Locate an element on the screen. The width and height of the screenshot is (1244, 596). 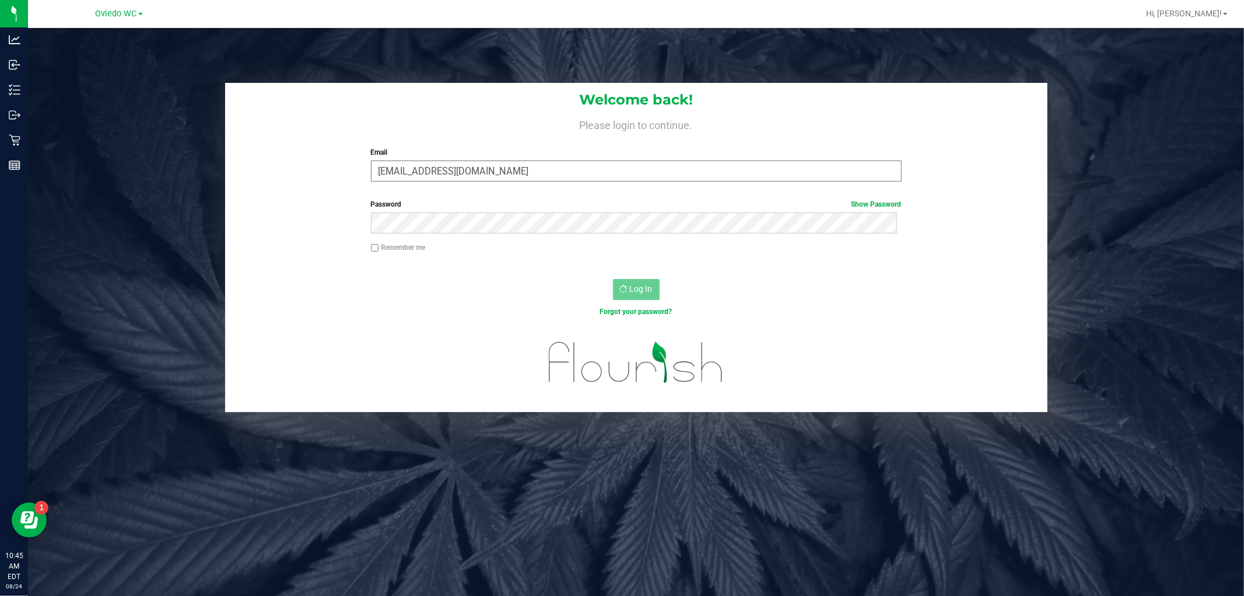
inline-svg: Analytics is located at coordinates (15, 40).